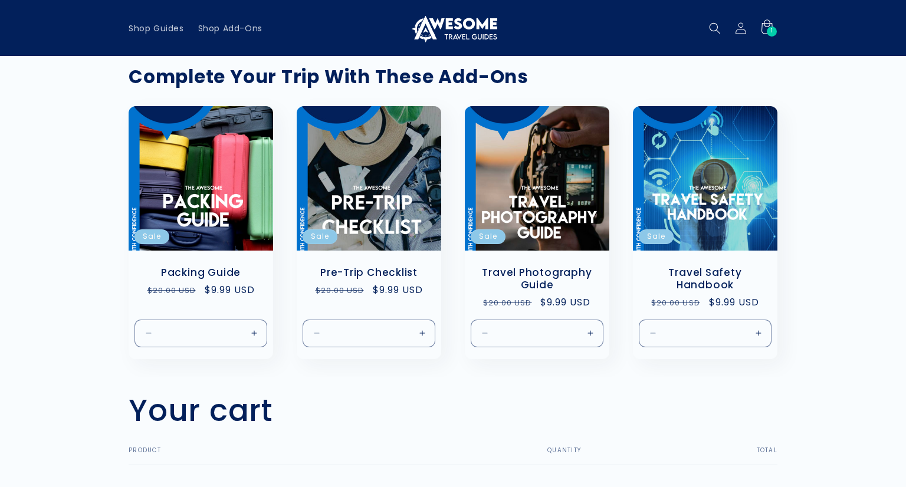  What do you see at coordinates (453, 28) in the screenshot?
I see `a: Awesome Travel Guides` at bounding box center [453, 28].